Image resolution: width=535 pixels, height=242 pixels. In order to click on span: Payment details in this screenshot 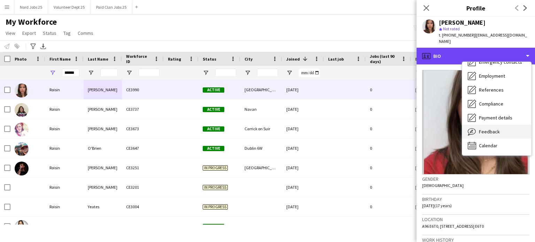, I will do `click(496, 118)`.